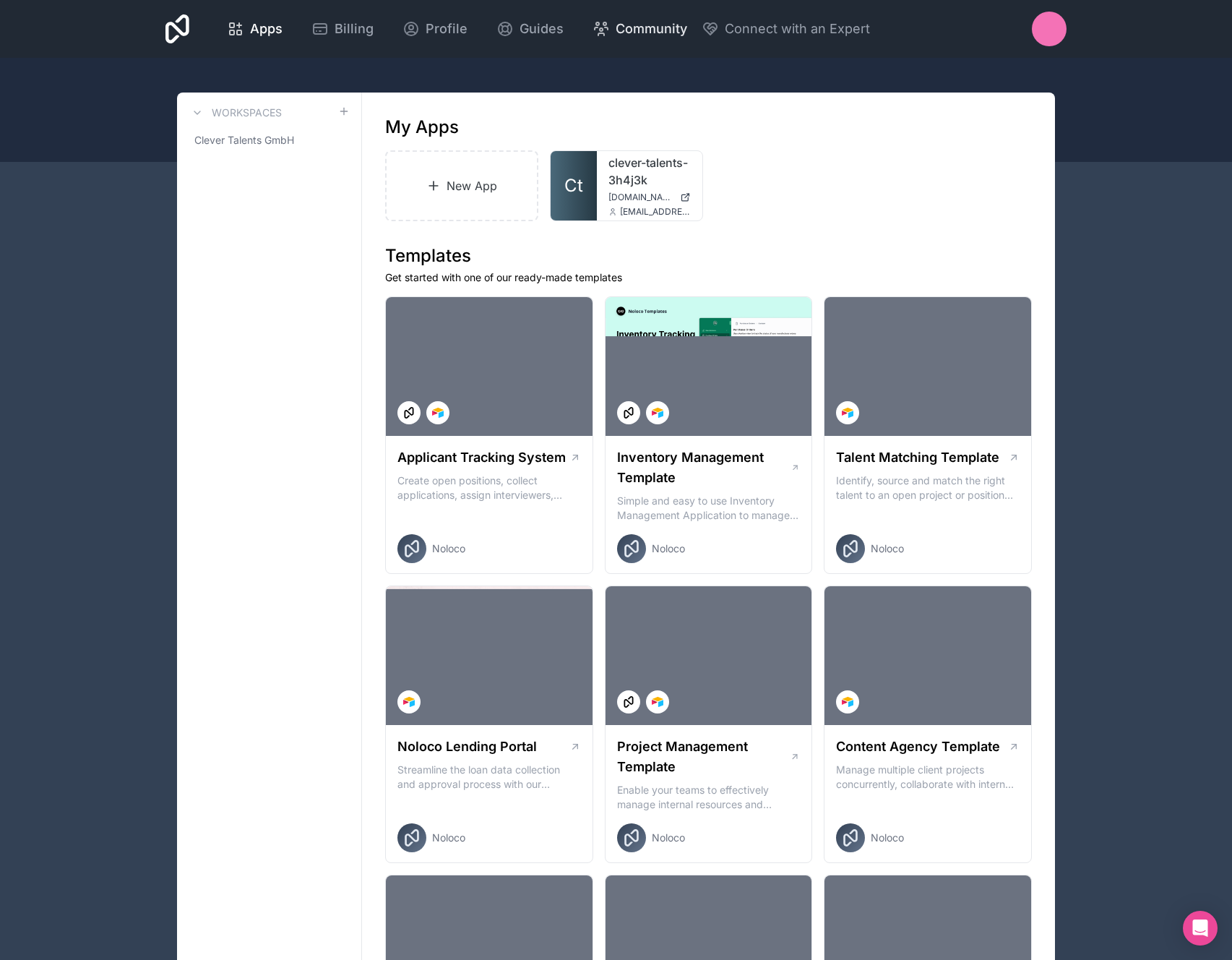 This screenshot has height=960, width=1232. What do you see at coordinates (928, 488) in the screenshot?
I see `p: Identify, source and match the right talent to an open project or position with our Talent Matchi...` at bounding box center [928, 488].